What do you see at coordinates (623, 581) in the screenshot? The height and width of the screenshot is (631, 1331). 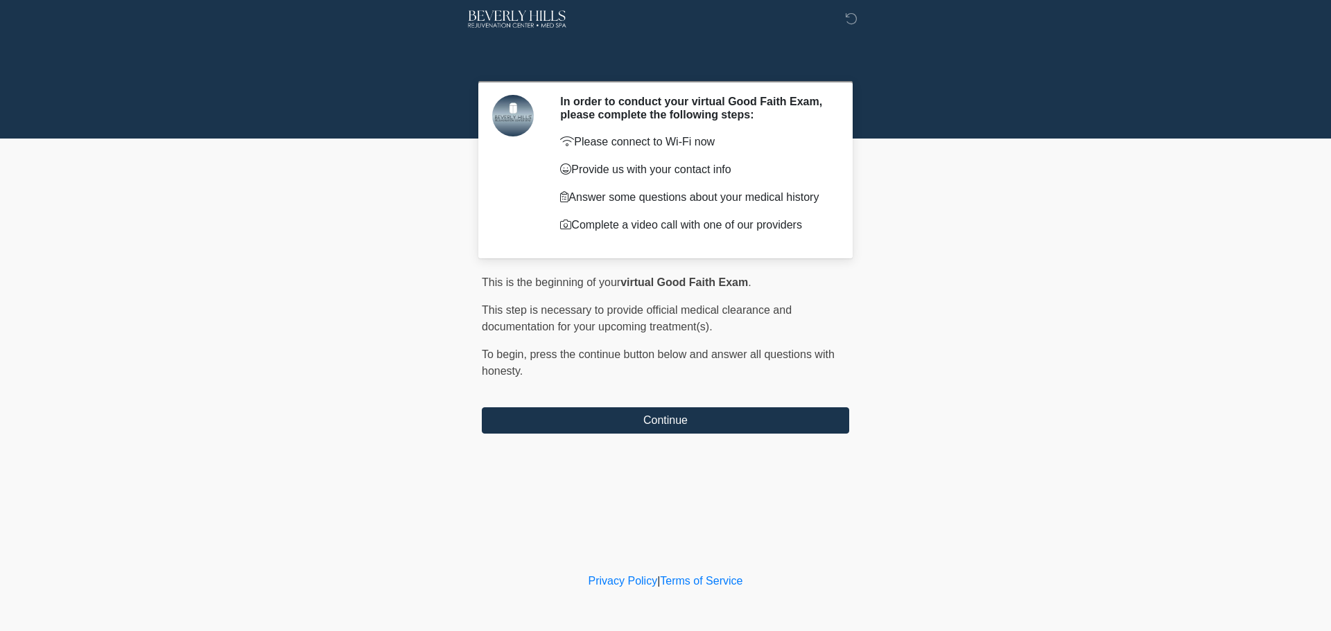 I see `a: Privacy Policy` at bounding box center [623, 581].